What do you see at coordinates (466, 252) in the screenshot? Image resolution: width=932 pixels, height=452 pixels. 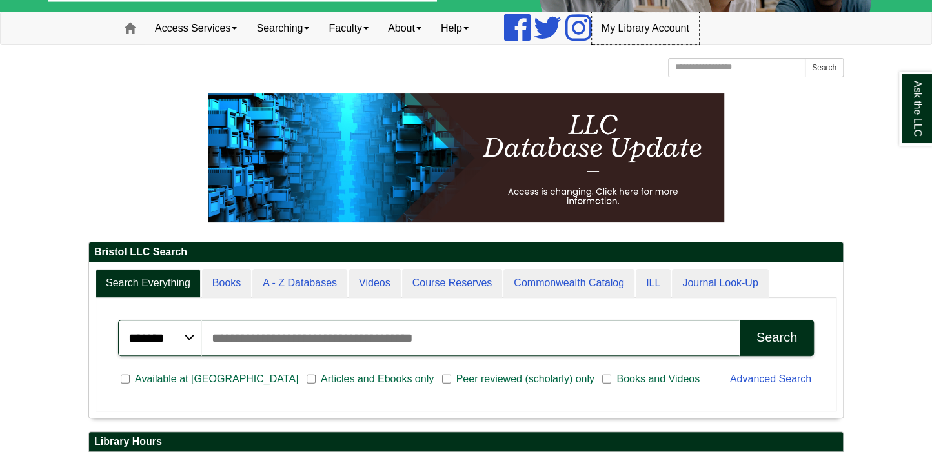 I see `h2: Bristol LLC Search` at bounding box center [466, 252].